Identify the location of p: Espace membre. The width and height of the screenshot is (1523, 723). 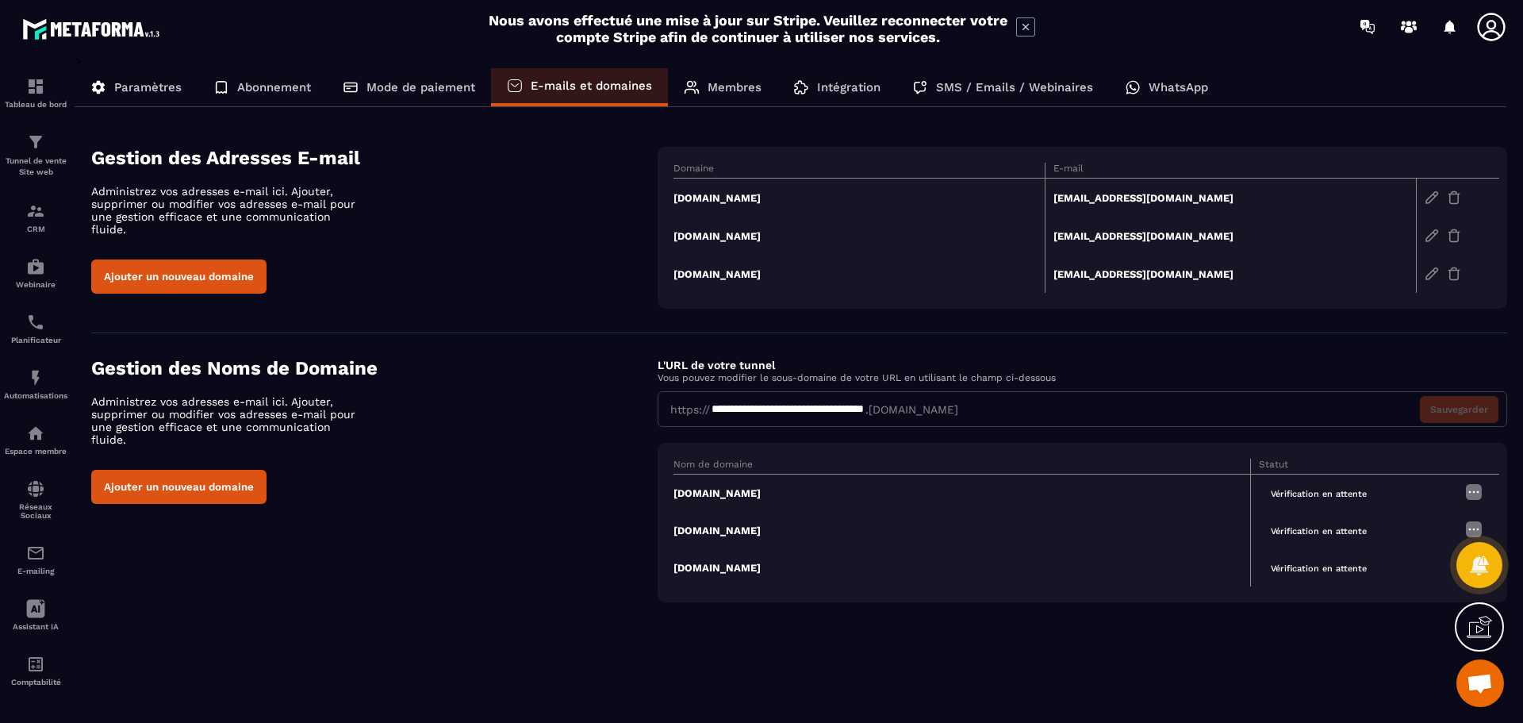
(36, 451).